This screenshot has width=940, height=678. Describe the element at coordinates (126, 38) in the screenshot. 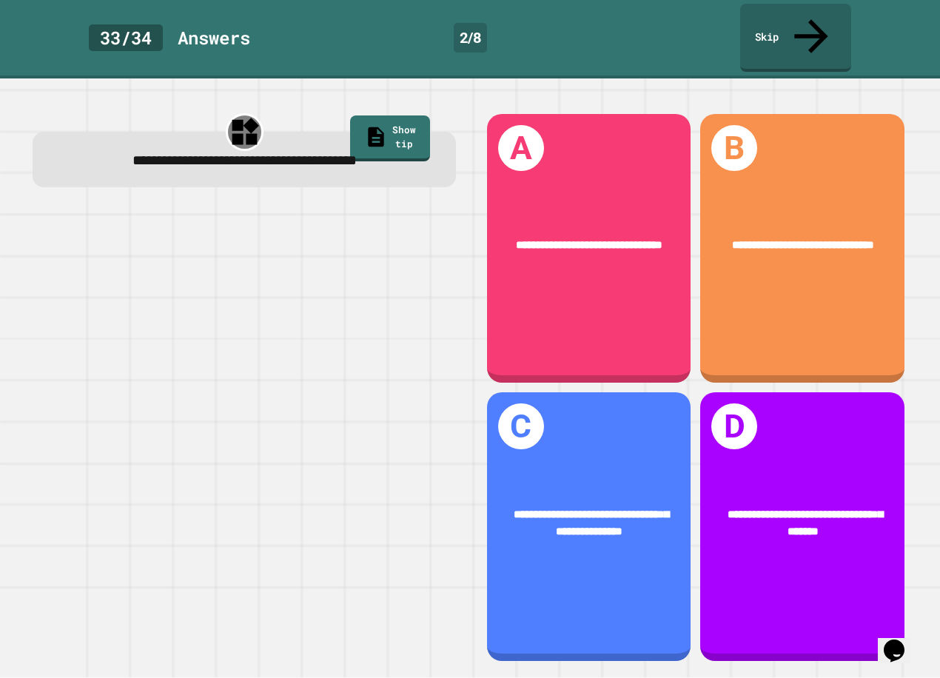

I see `div: 33 / 34` at that location.